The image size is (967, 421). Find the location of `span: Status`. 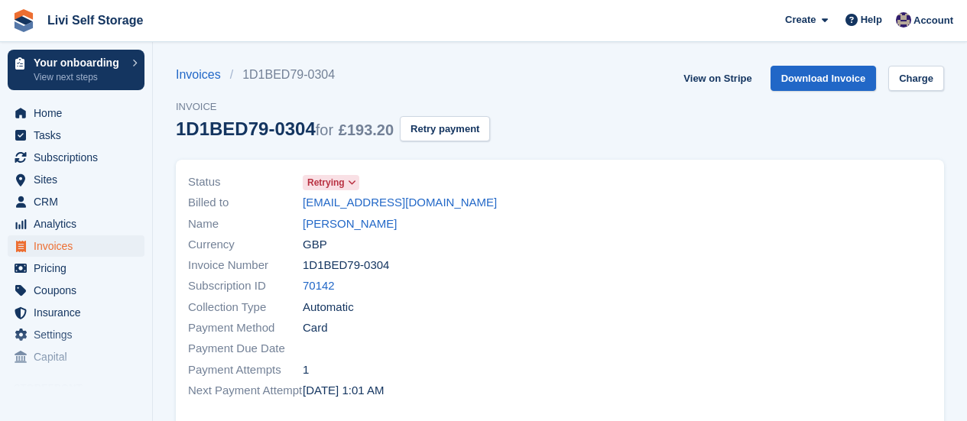

span: Status is located at coordinates (245, 182).